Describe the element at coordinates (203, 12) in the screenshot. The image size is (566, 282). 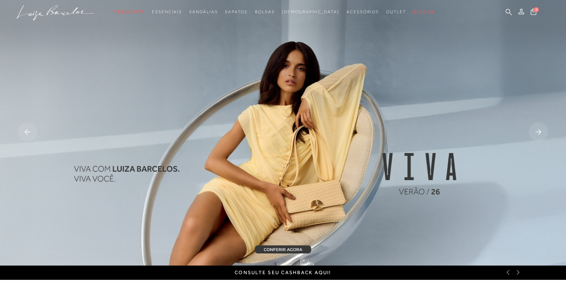
I see `span: Sandálias` at that location.